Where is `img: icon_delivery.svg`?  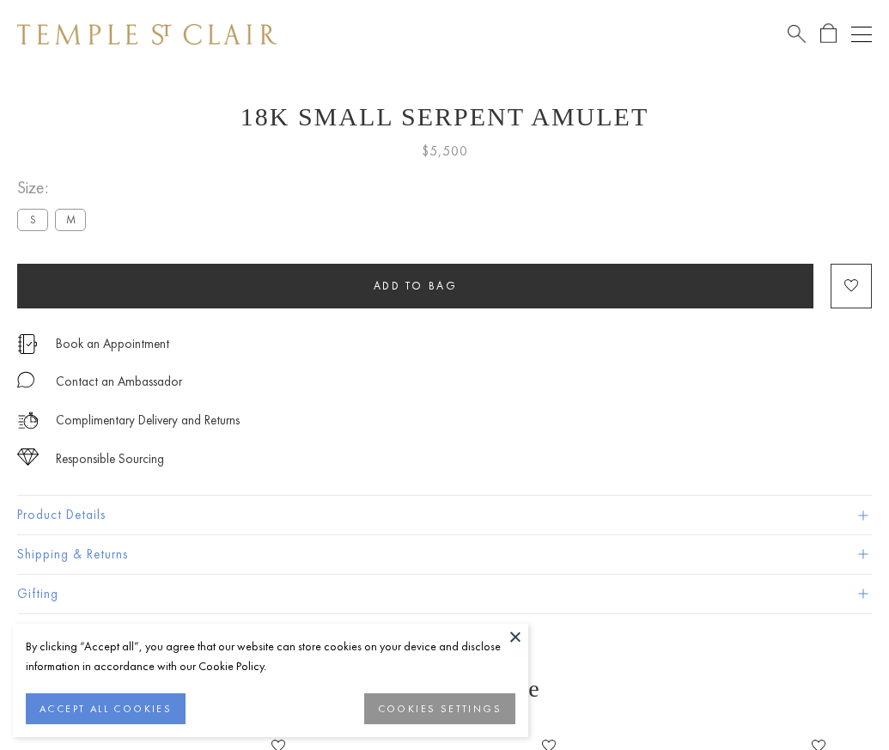 img: icon_delivery.svg is located at coordinates (27, 420).